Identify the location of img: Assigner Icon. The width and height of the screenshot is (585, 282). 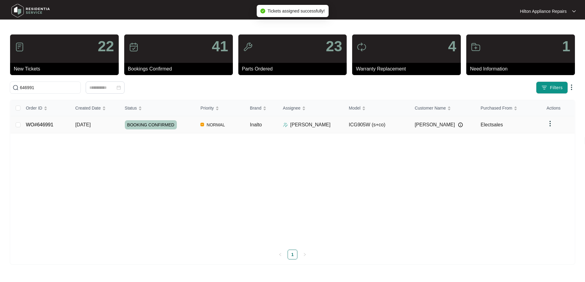
(285, 125).